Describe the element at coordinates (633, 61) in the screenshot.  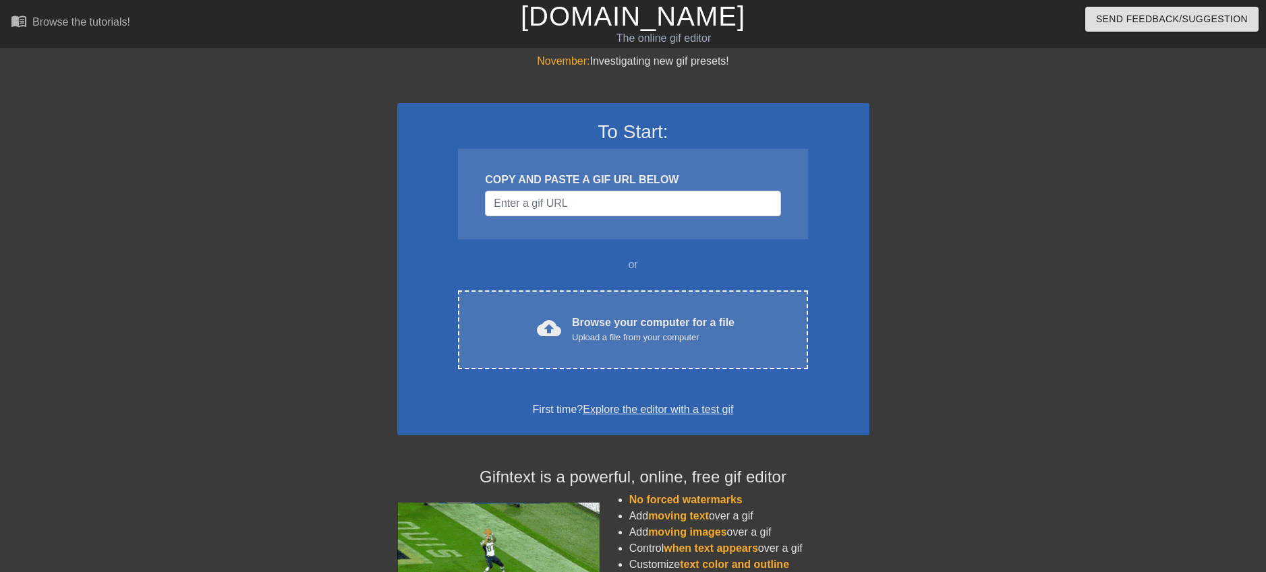
I see `div: Investigating new gif presets!` at that location.